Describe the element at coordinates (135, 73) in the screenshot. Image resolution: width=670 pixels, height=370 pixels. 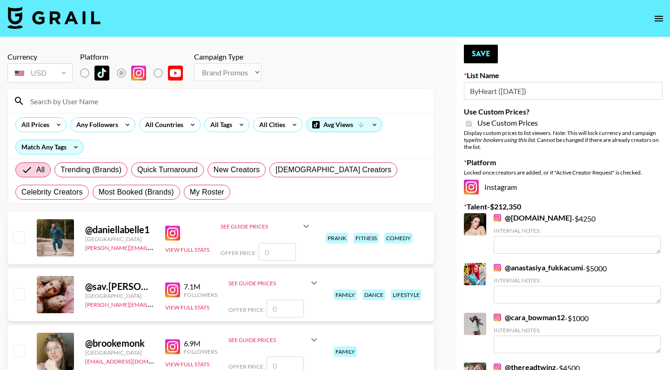
I see `div: List locked to Instagram.` at that location.